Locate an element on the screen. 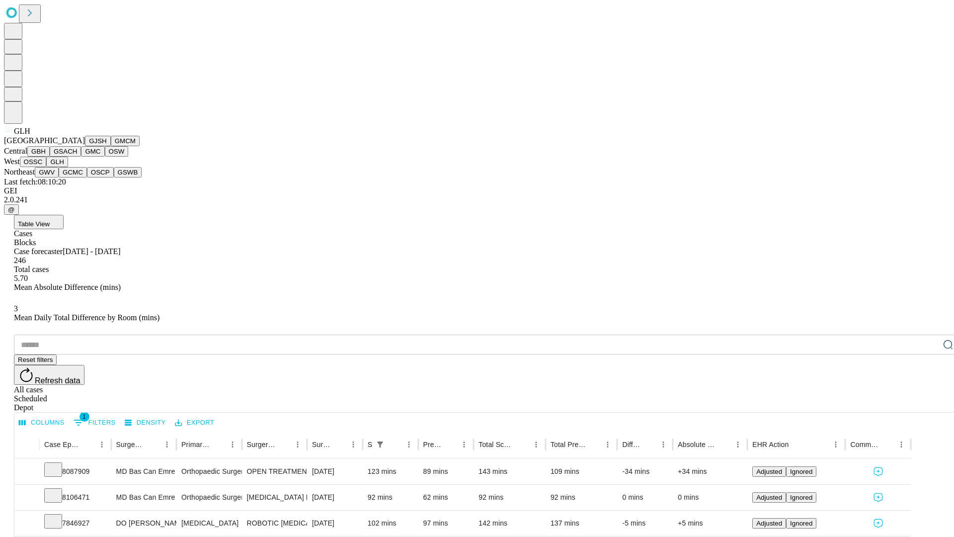 This screenshot has height=537, width=954. button: GMC is located at coordinates (92, 151).